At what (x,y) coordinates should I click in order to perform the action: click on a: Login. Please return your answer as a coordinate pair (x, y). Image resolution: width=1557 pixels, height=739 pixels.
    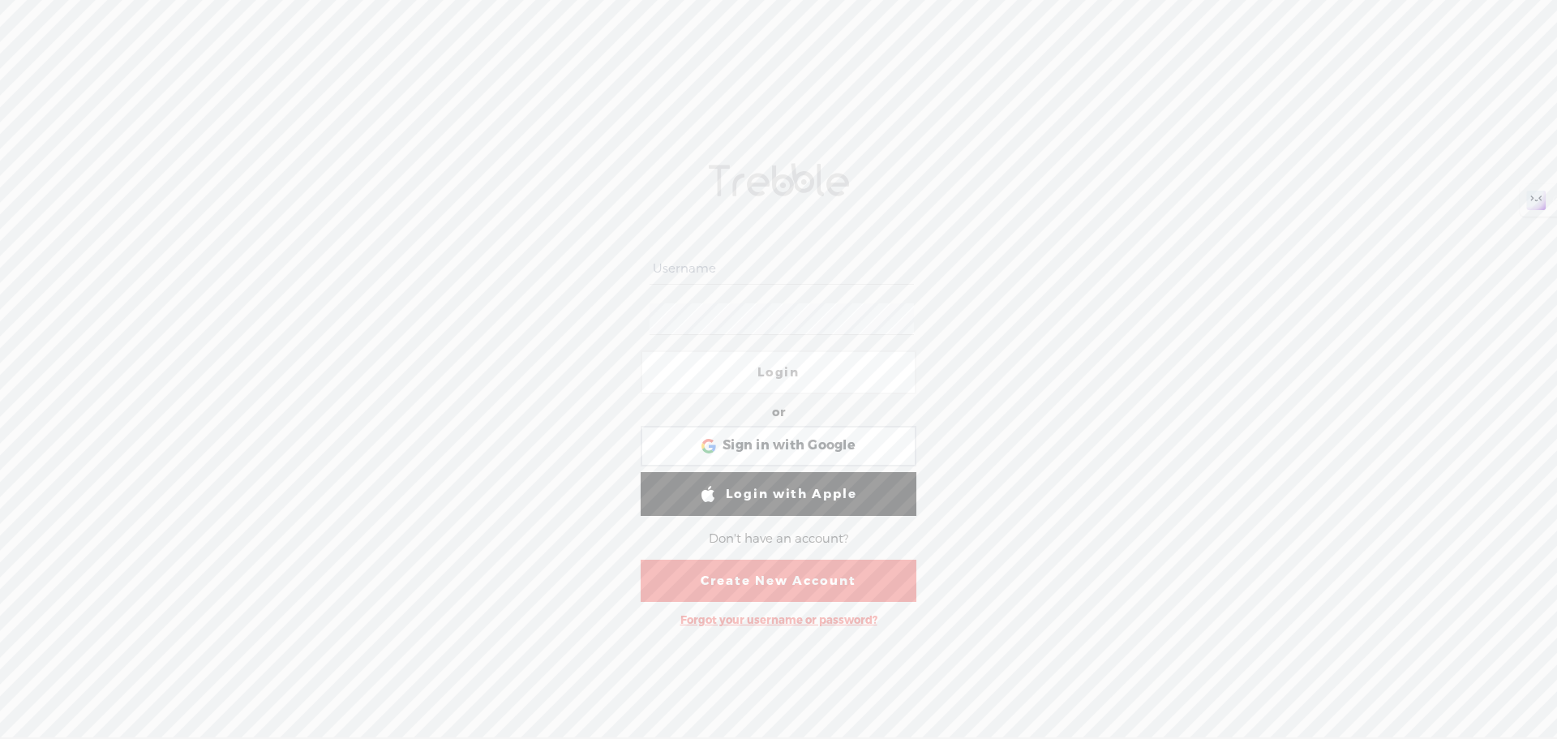
    Looking at the image, I should click on (778, 372).